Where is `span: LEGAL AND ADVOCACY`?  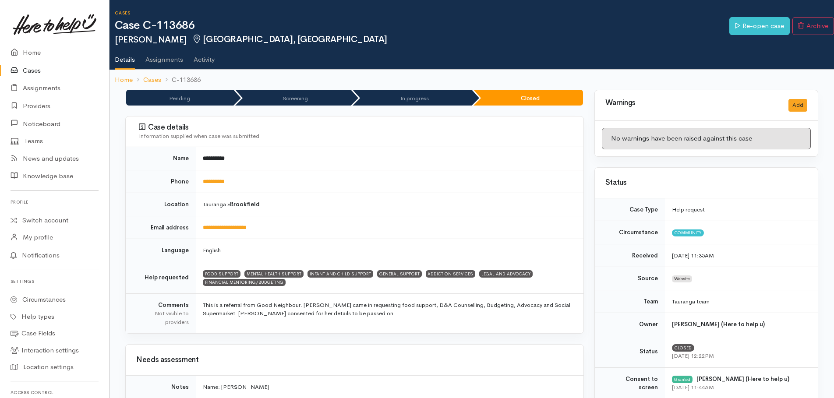 span: LEGAL AND ADVOCACY is located at coordinates (506, 274).